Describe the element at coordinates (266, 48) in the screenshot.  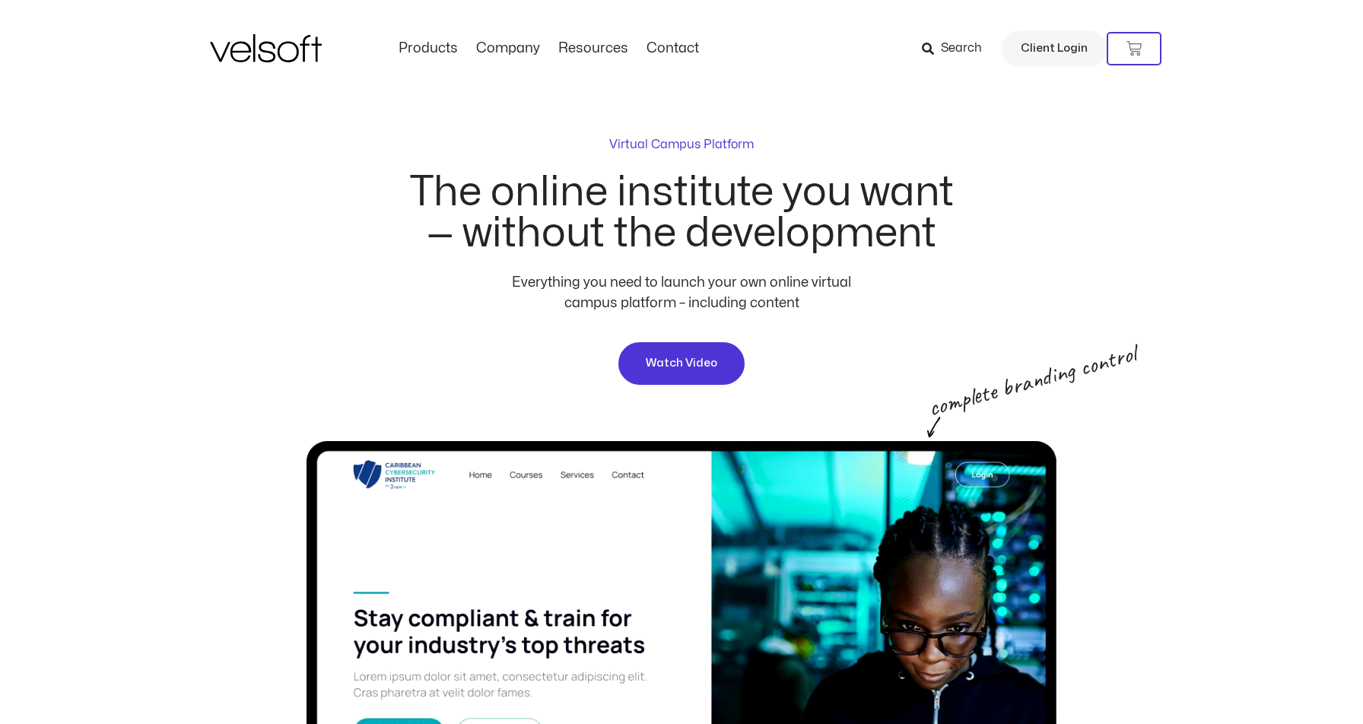
I see `img: Velsoft Training Materials` at that location.